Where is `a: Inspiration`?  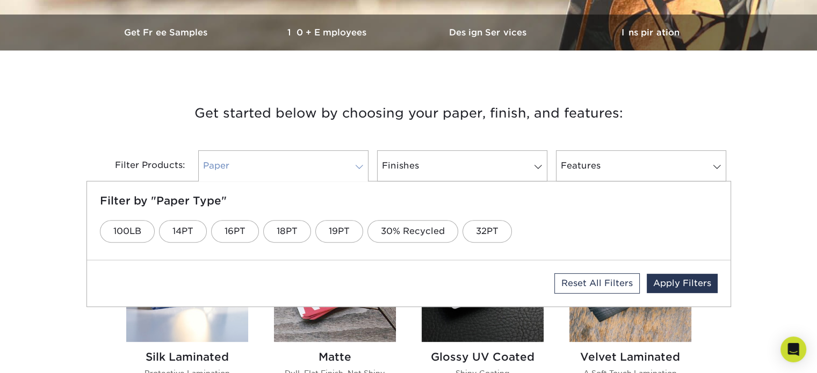 a: Inspiration is located at coordinates (651, 32).